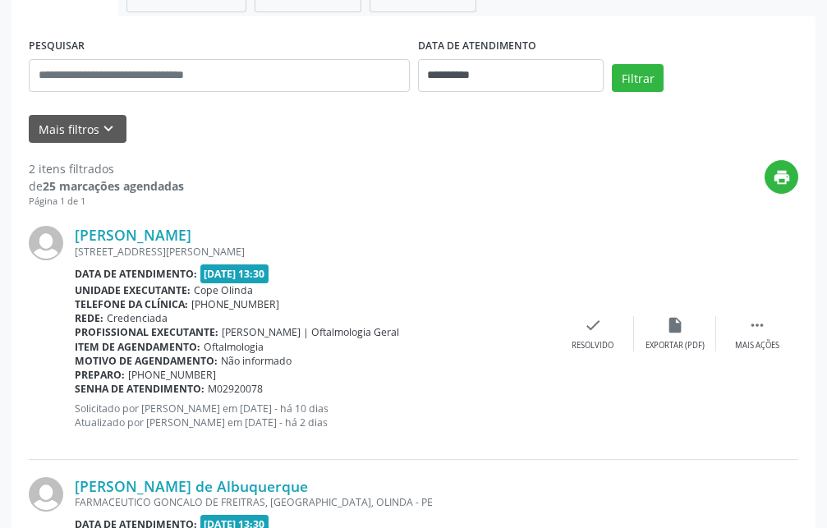  Describe the element at coordinates (106, 186) in the screenshot. I see `div: de` at that location.